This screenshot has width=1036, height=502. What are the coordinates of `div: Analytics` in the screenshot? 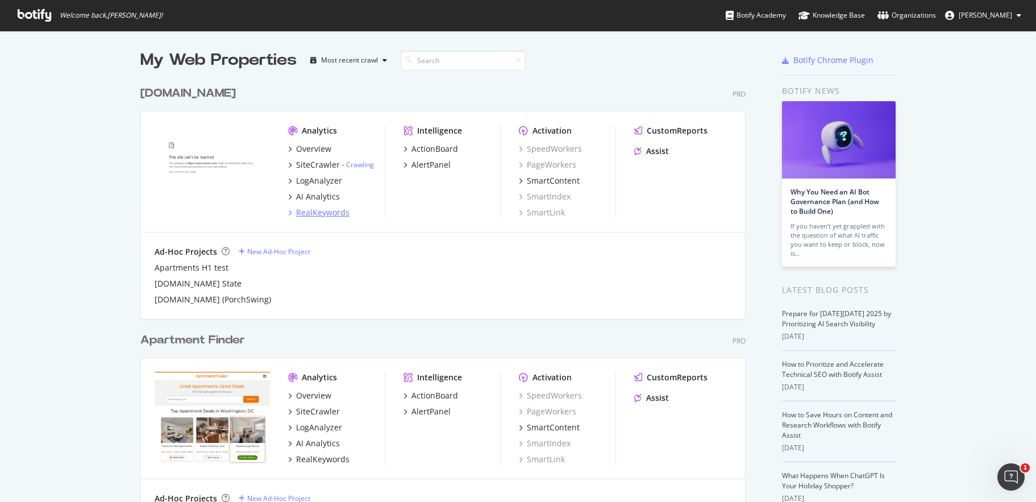 It's located at (319, 377).